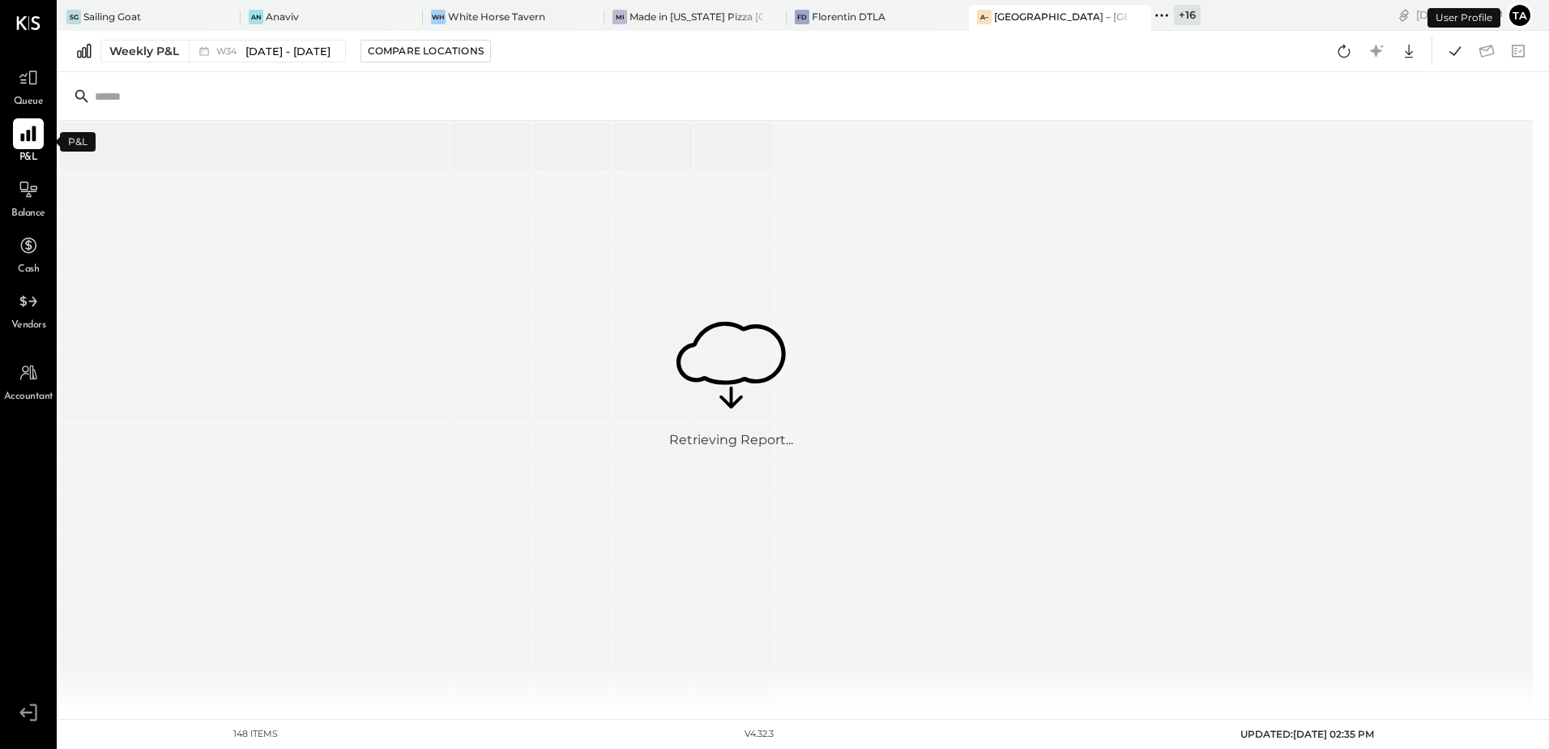  Describe the element at coordinates (497, 16) in the screenshot. I see `div: White Horse Tavern` at that location.